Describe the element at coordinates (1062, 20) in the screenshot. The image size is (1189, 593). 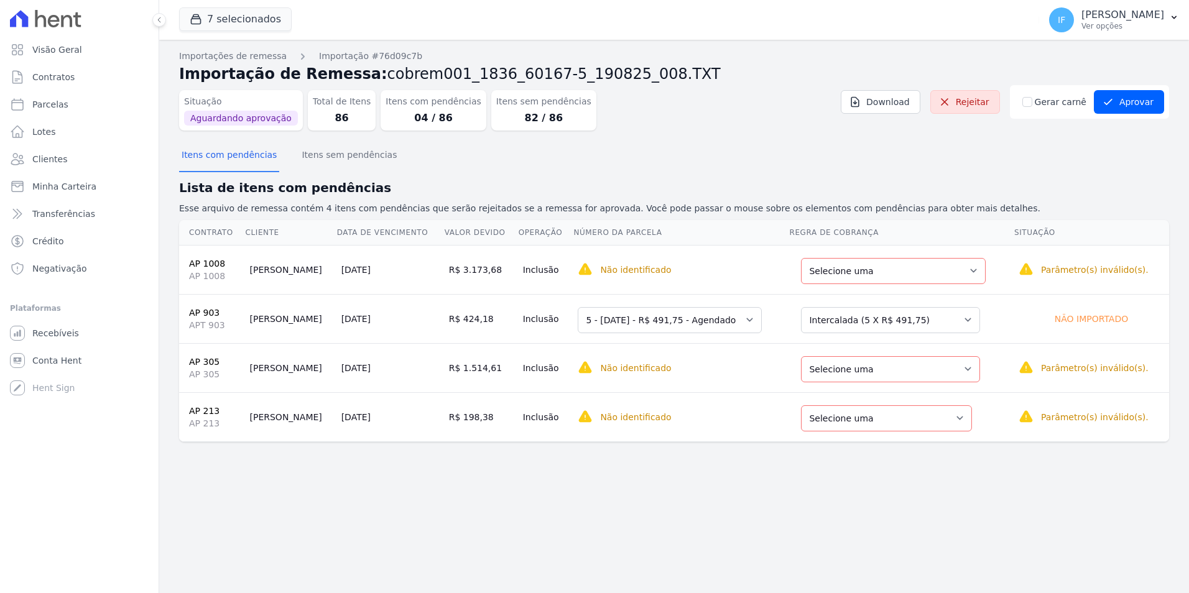
I see `span: IF` at that location.